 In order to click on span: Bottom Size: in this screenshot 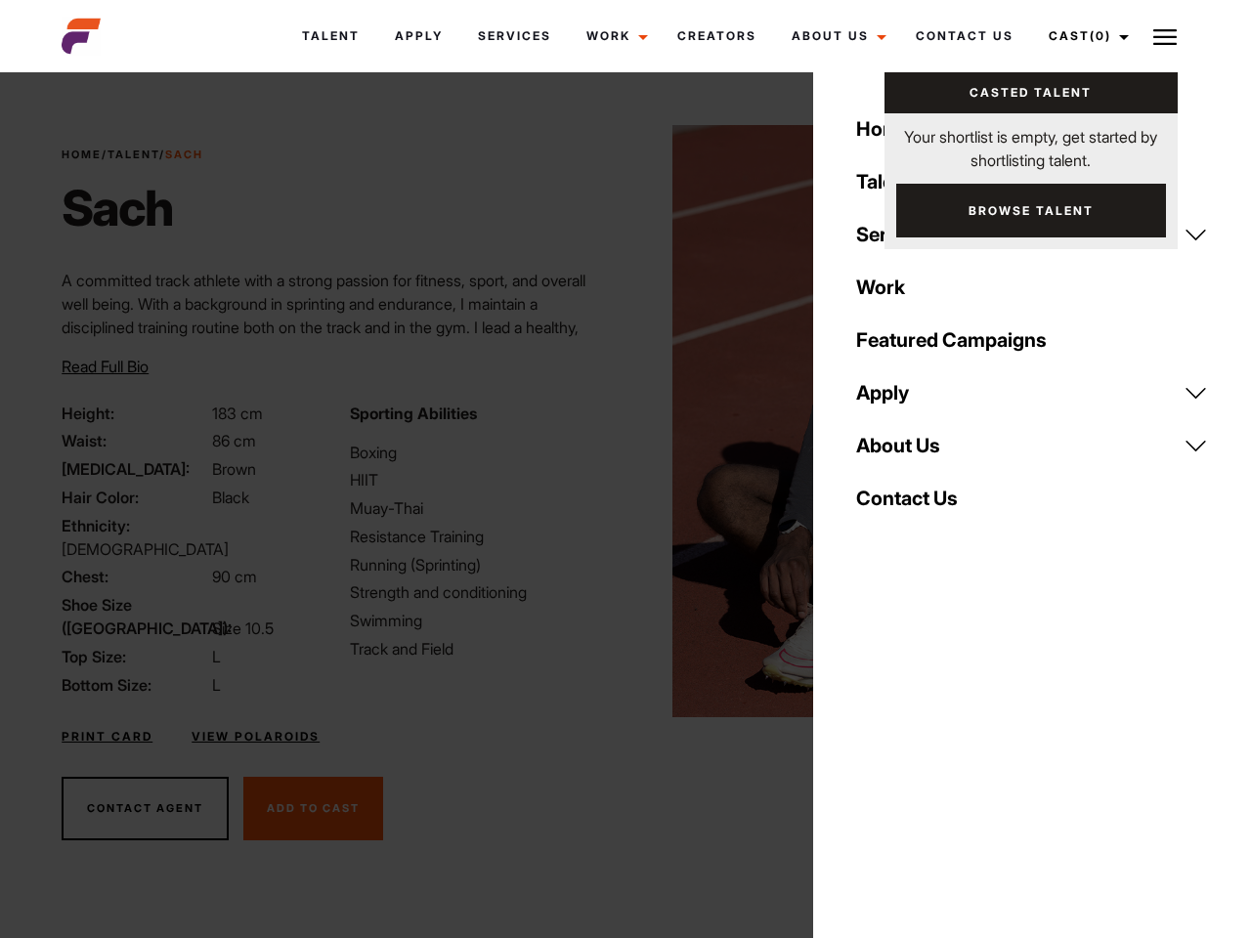, I will do `click(135, 685)`.